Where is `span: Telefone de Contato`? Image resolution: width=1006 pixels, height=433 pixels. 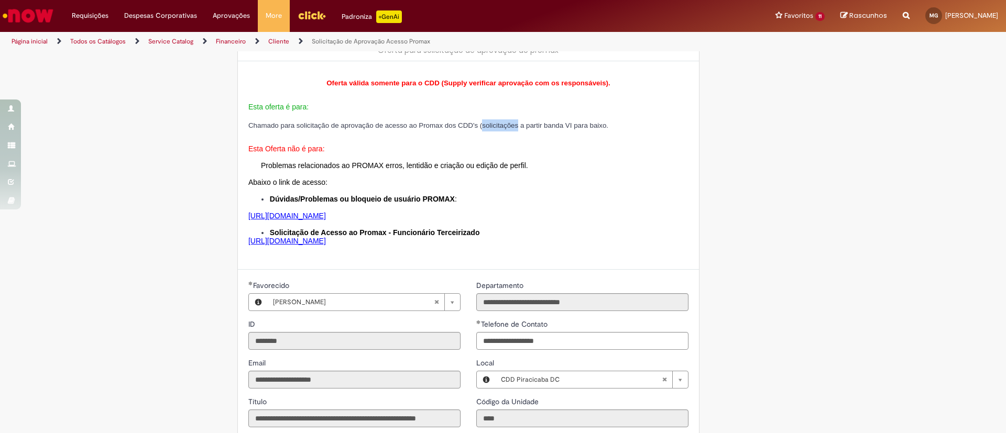 span: Telefone de Contato is located at coordinates (515, 324).